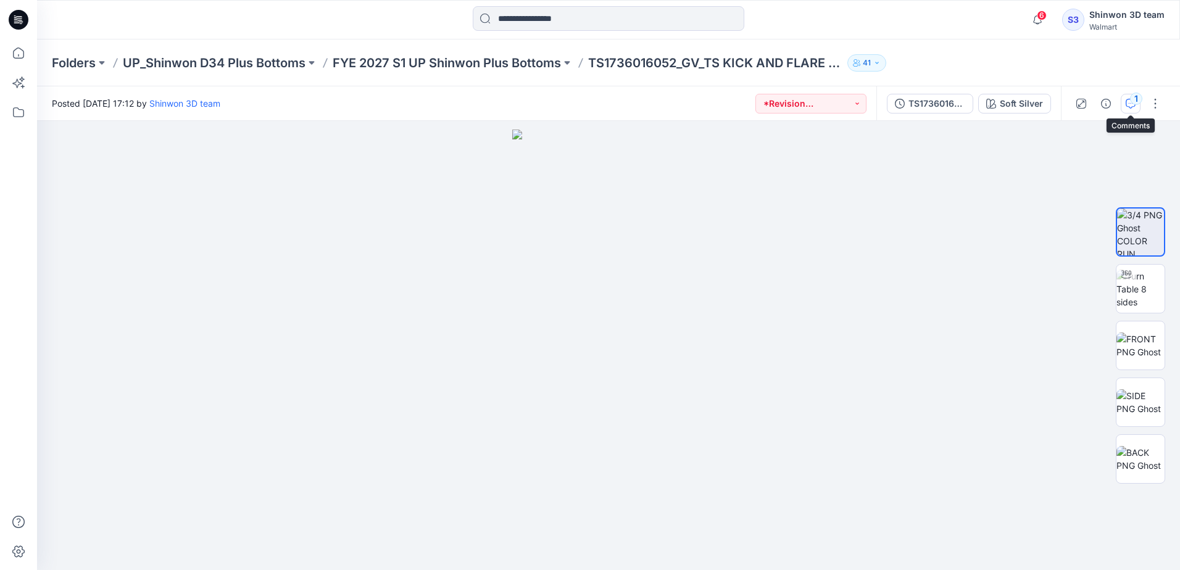  I want to click on img: Turn Table 8 sides, so click(1140, 289).